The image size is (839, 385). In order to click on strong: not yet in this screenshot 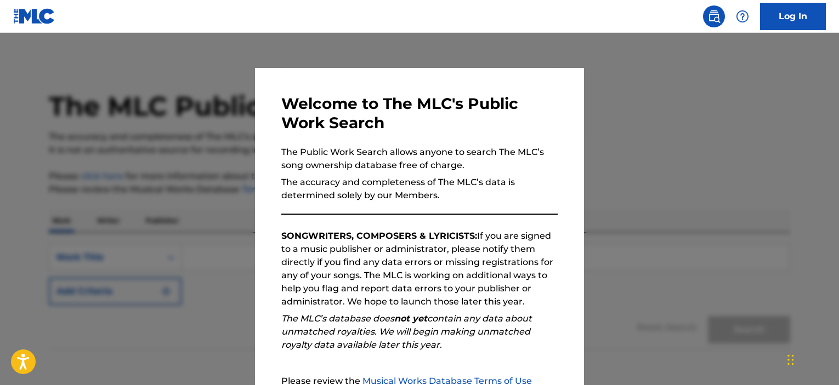, I will do `click(410, 318)`.